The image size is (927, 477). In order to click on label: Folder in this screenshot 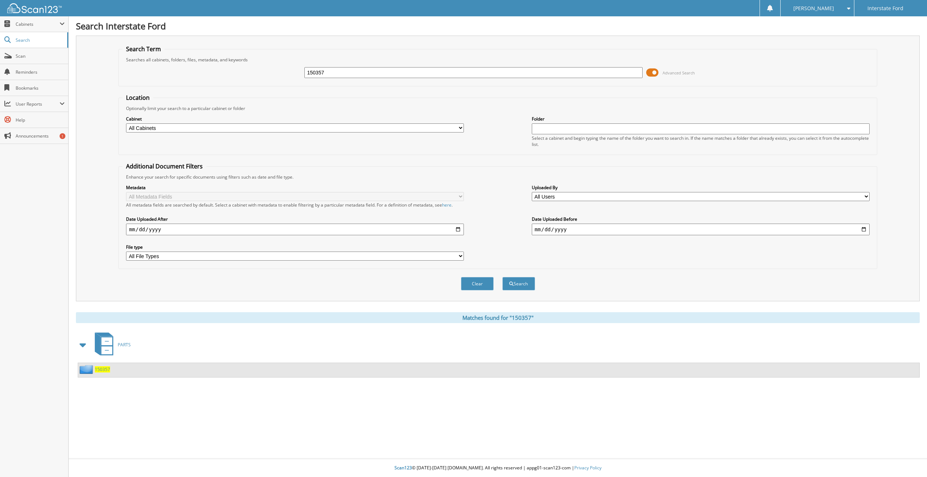, I will do `click(700, 119)`.